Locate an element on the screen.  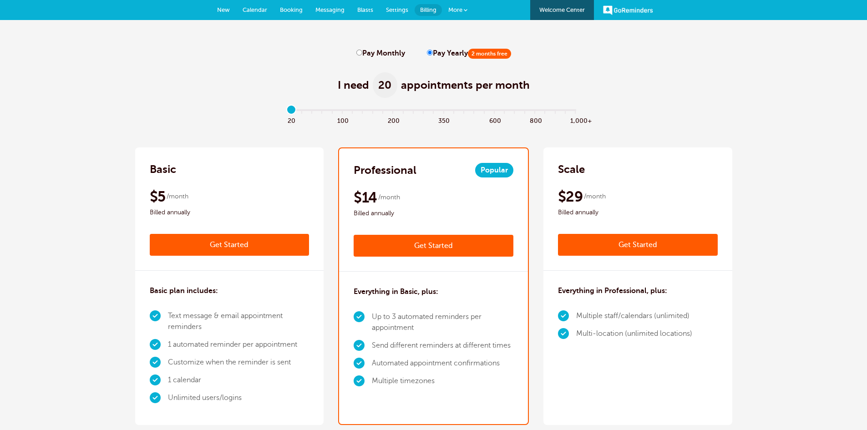
h3: Everything in Professional, plus: is located at coordinates (612, 291).